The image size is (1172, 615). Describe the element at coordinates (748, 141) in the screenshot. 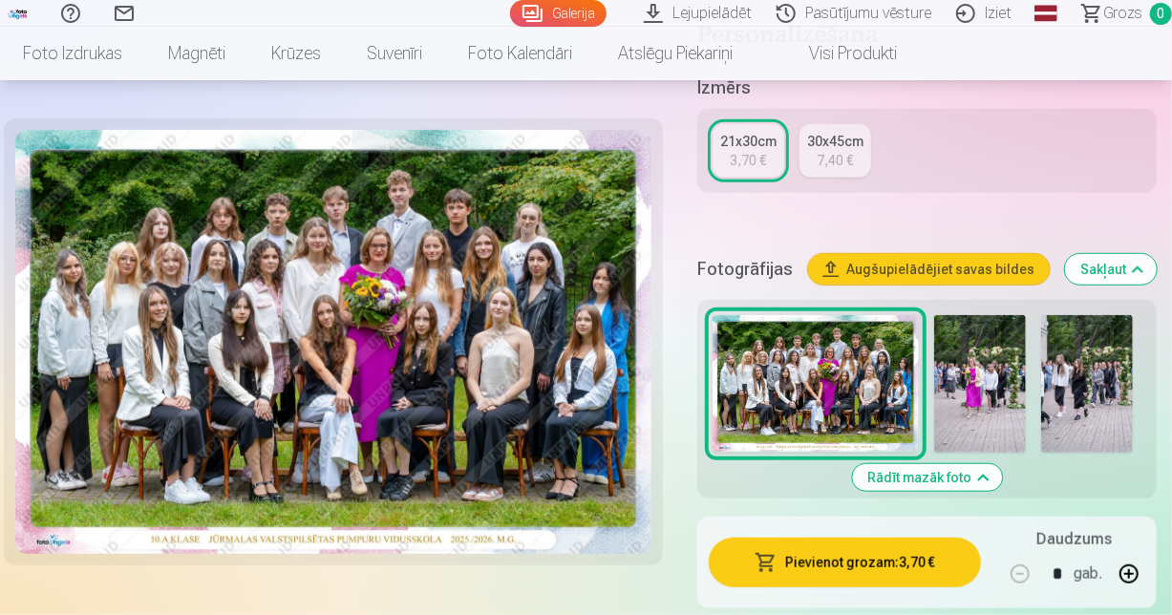

I see `div: 21x30cm` at that location.